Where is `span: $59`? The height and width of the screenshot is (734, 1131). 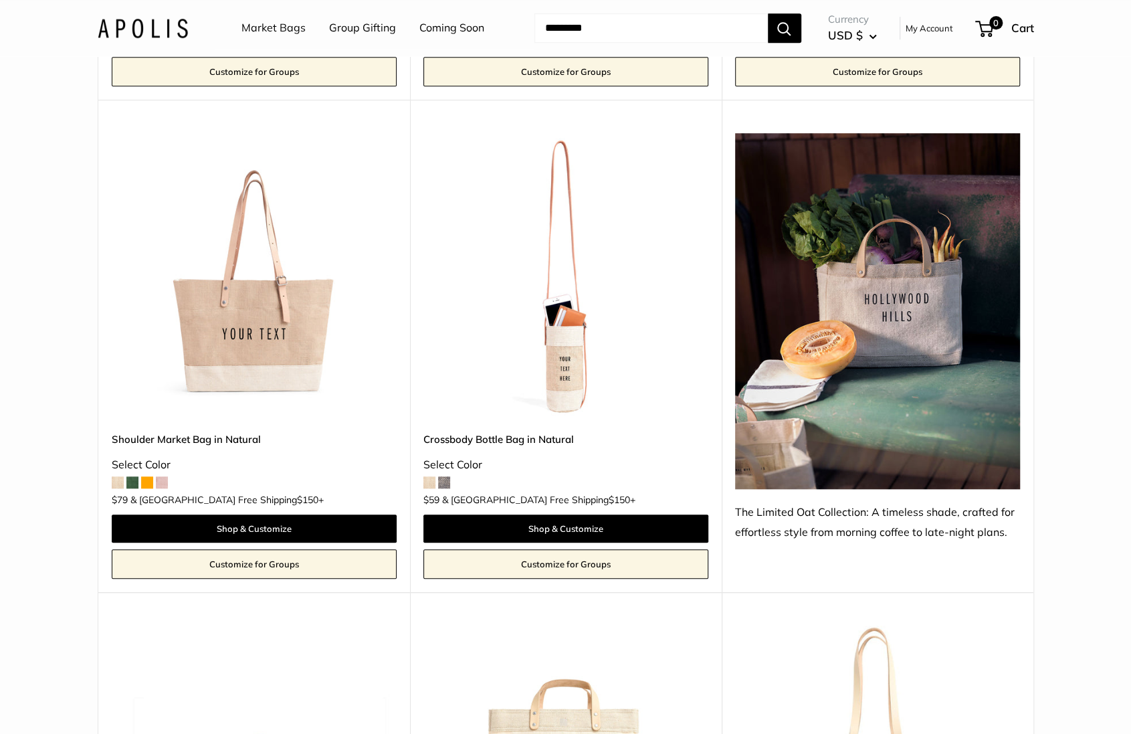 span: $59 is located at coordinates (431, 500).